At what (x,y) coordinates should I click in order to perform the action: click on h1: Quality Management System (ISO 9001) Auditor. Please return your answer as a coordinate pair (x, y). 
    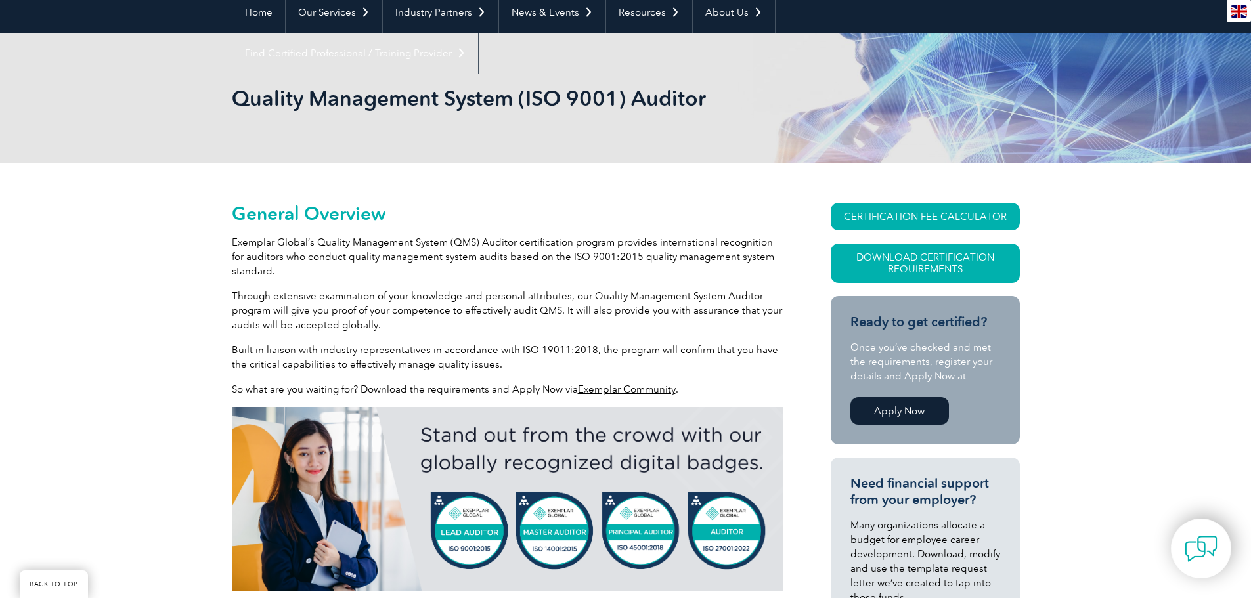
    Looking at the image, I should click on (484, 98).